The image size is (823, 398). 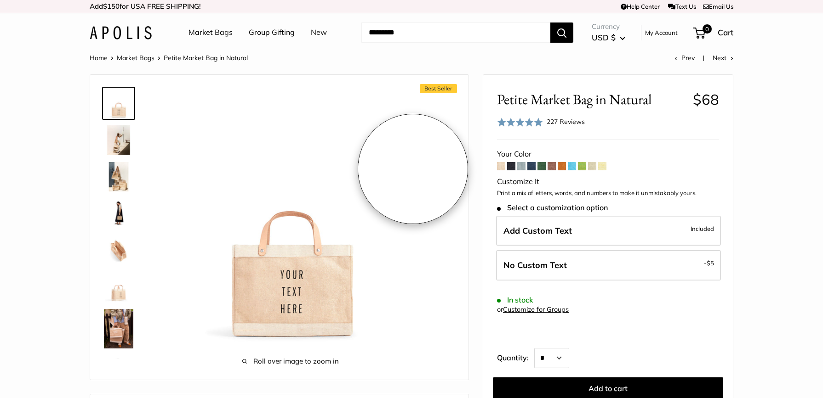 What do you see at coordinates (682, 6) in the screenshot?
I see `a: Text Us` at bounding box center [682, 6].